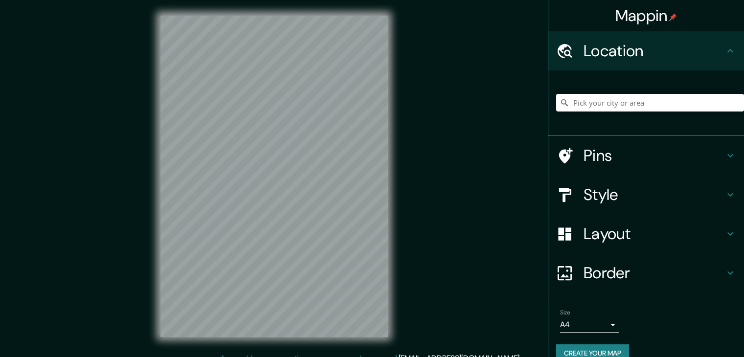  I want to click on div: Layout, so click(646, 234).